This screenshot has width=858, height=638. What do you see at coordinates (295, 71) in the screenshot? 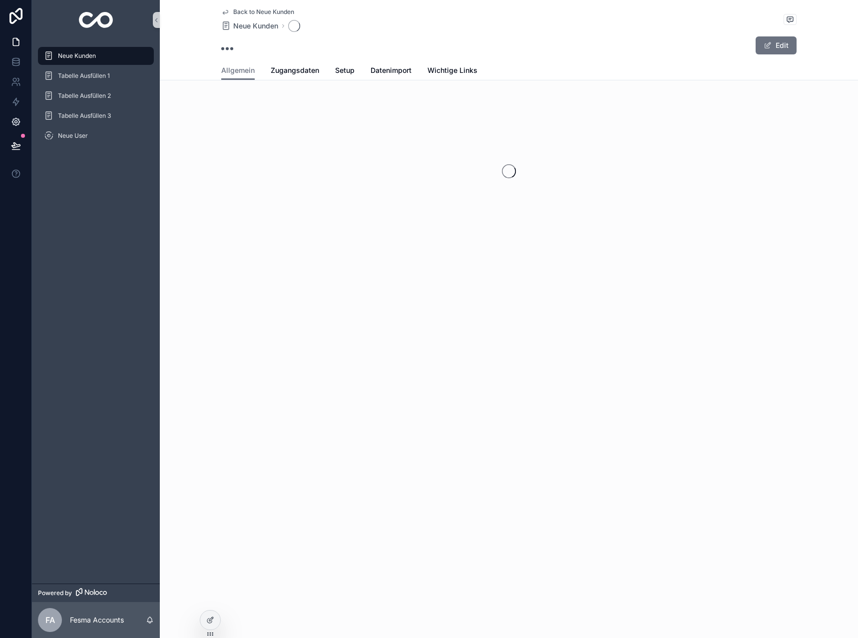
I see `a: Zugangsdaten` at bounding box center [295, 71].